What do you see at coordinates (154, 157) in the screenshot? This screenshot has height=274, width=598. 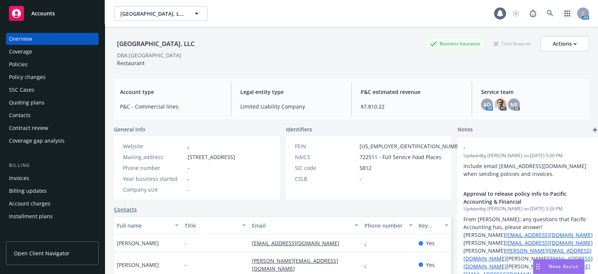 I see `div: Mailing address` at bounding box center [154, 157].